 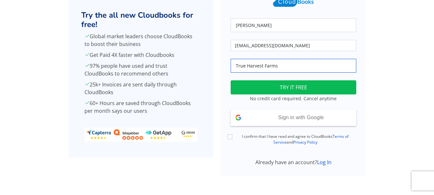 What do you see at coordinates (324, 162) in the screenshot?
I see `a: Log In` at bounding box center [324, 162].